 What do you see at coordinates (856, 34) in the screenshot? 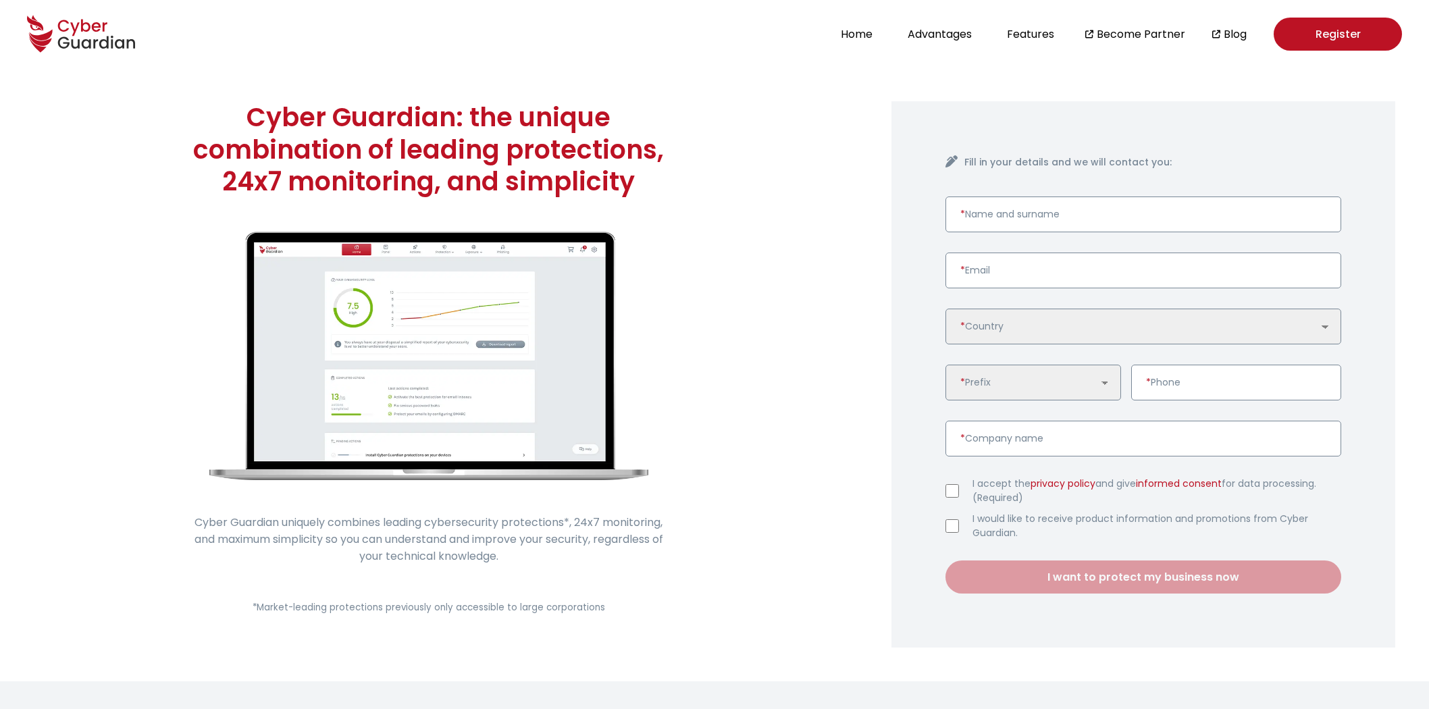
I see `button: Home` at bounding box center [856, 34].